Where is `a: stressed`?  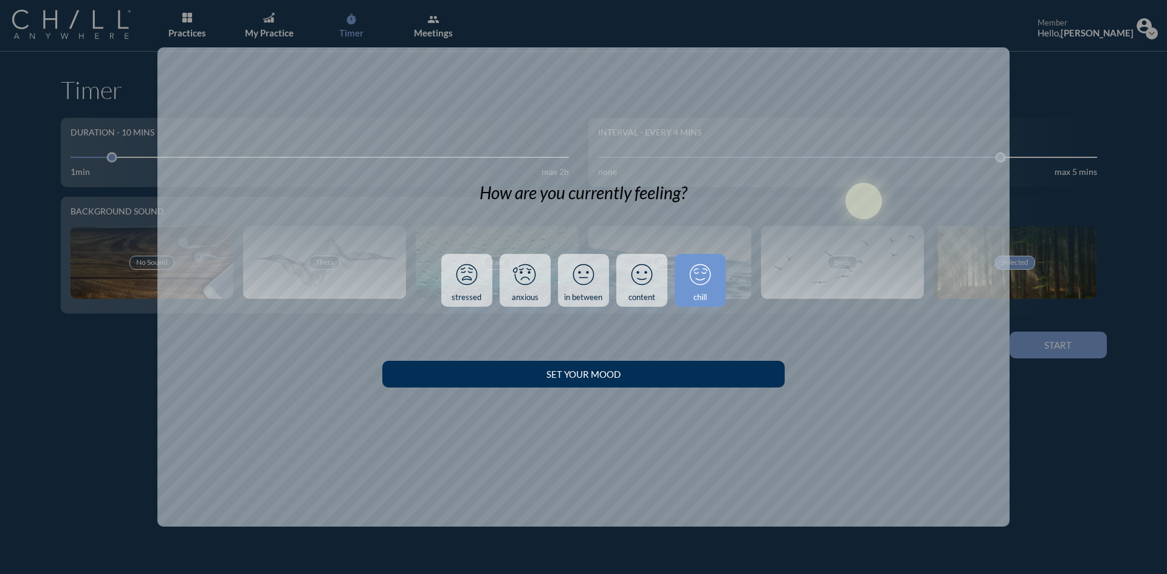 a: stressed is located at coordinates (467, 281).